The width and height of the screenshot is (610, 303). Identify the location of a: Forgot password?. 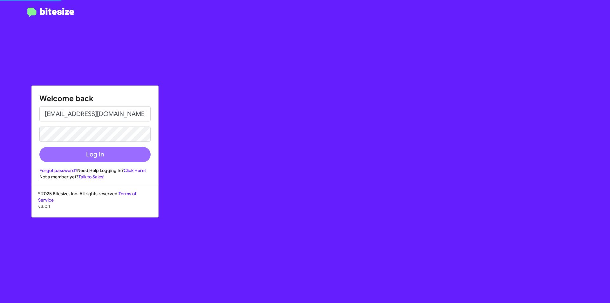
(58, 170).